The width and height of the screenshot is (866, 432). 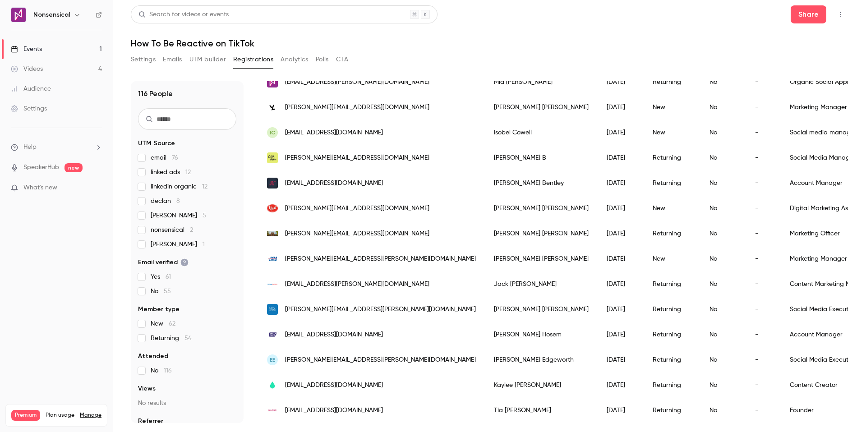 What do you see at coordinates (40, 188) in the screenshot?
I see `span: What's new` at bounding box center [40, 188].